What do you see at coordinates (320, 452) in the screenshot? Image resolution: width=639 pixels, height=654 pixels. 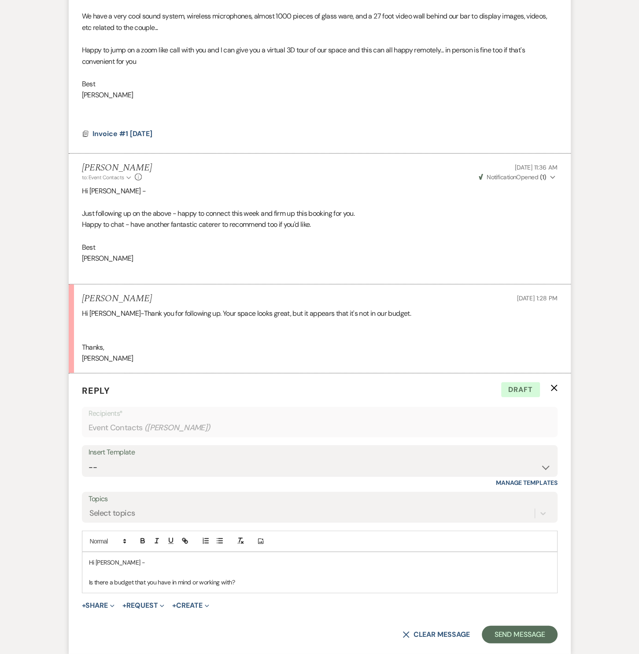 I see `div: Insert Template` at bounding box center [320, 452].